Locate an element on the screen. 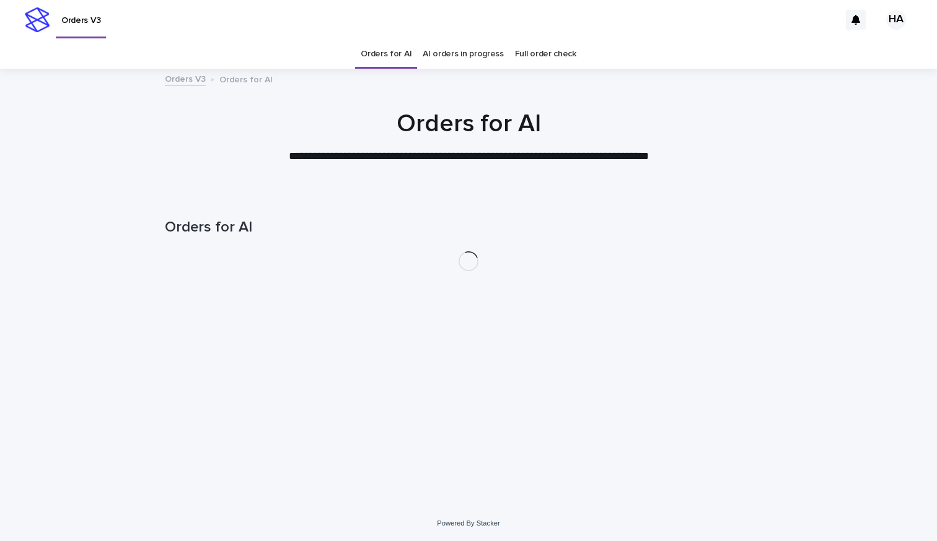 Image resolution: width=937 pixels, height=541 pixels. a: Orders V3 is located at coordinates (185, 78).